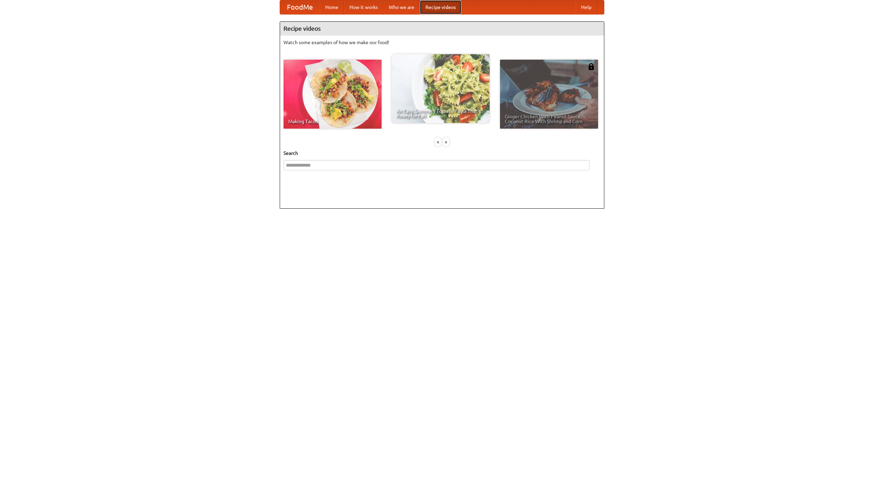  What do you see at coordinates (442, 42) in the screenshot?
I see `p: Watch some examples of how we make our food!` at bounding box center [442, 42].